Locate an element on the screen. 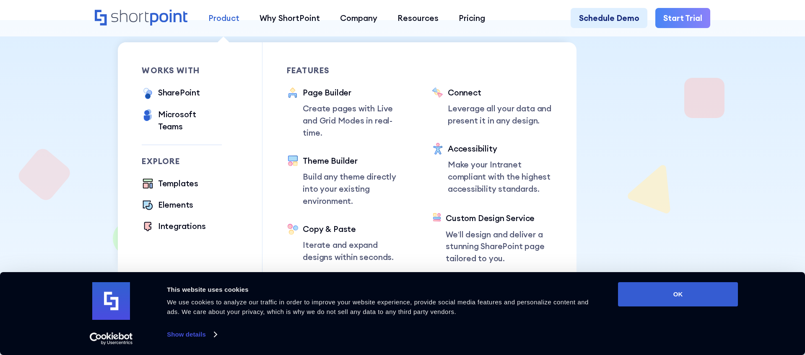 This screenshot has width=805, height=355. a: Pricing is located at coordinates (471, 18).